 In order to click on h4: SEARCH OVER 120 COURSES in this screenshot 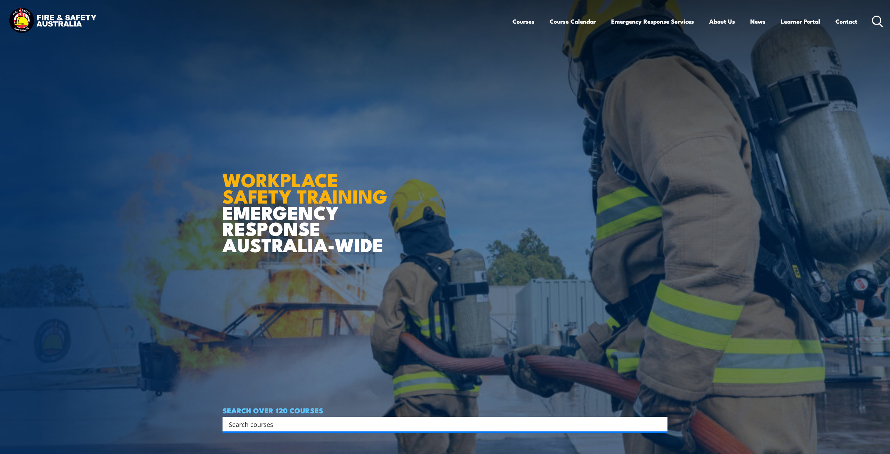, I will do `click(445, 411)`.